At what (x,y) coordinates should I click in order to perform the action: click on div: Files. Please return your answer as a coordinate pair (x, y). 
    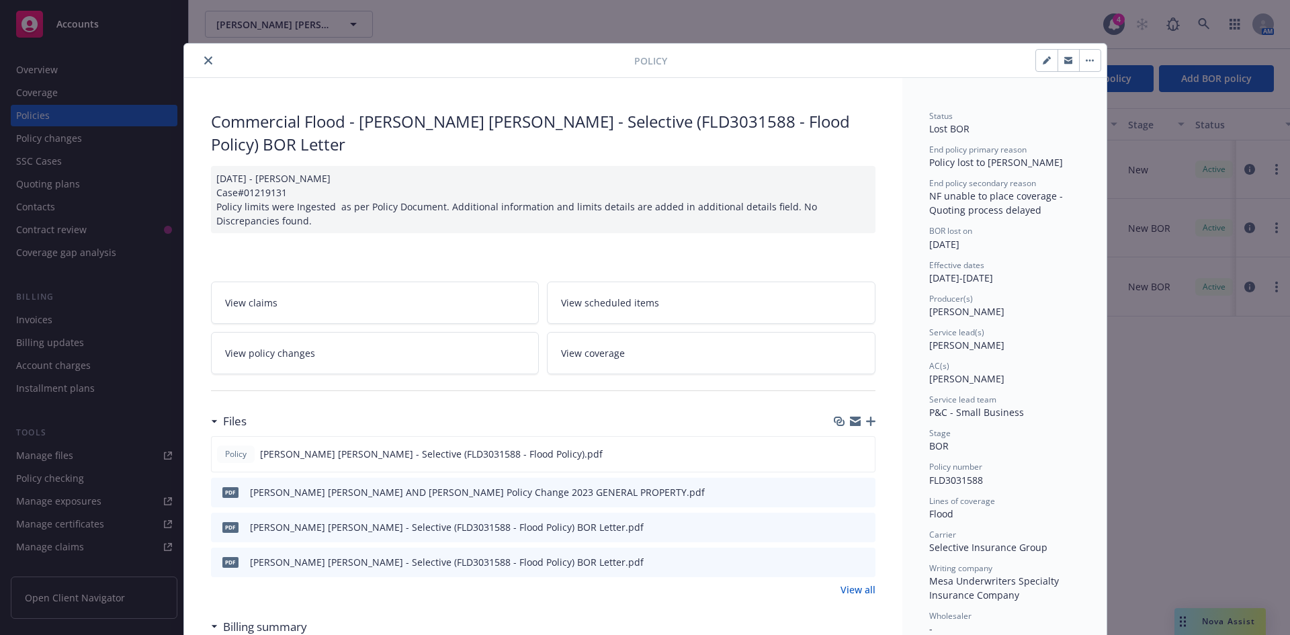
    Looking at the image, I should click on (228, 421).